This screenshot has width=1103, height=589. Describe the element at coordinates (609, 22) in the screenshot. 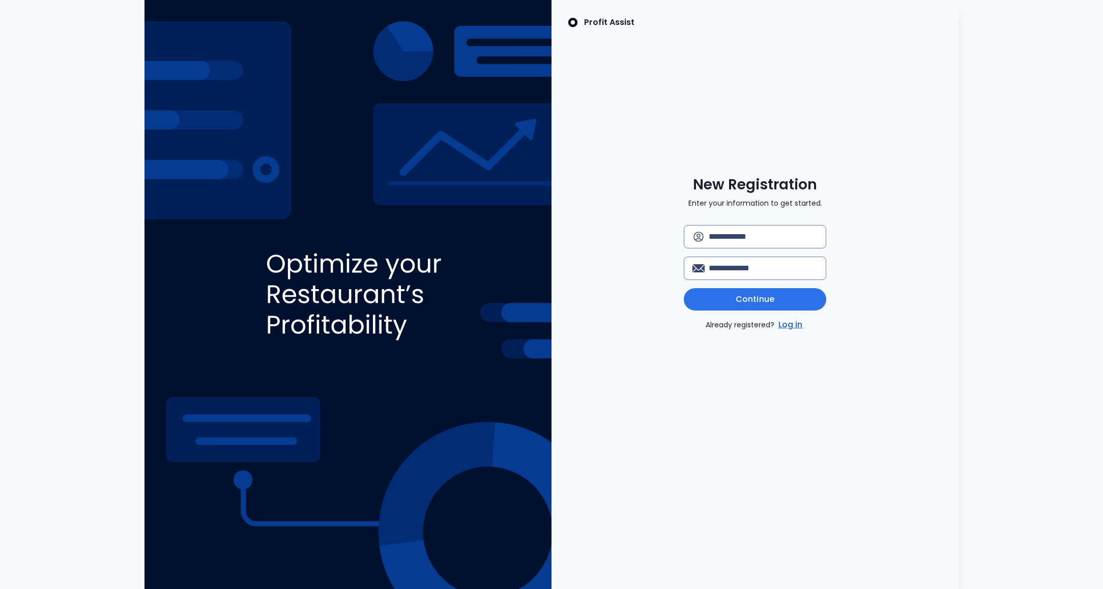

I see `p: Profit Assist` at that location.